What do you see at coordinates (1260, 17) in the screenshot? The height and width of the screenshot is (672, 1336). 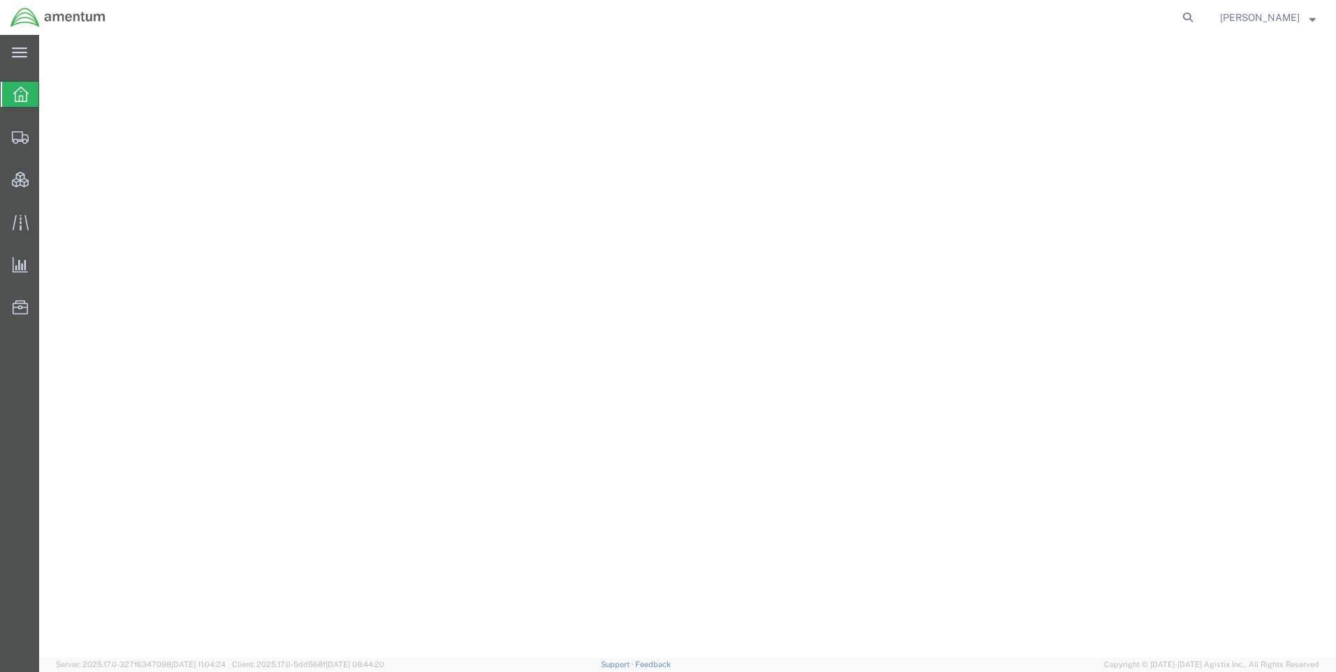 I see `span: Ray Cheatteam` at bounding box center [1260, 17].